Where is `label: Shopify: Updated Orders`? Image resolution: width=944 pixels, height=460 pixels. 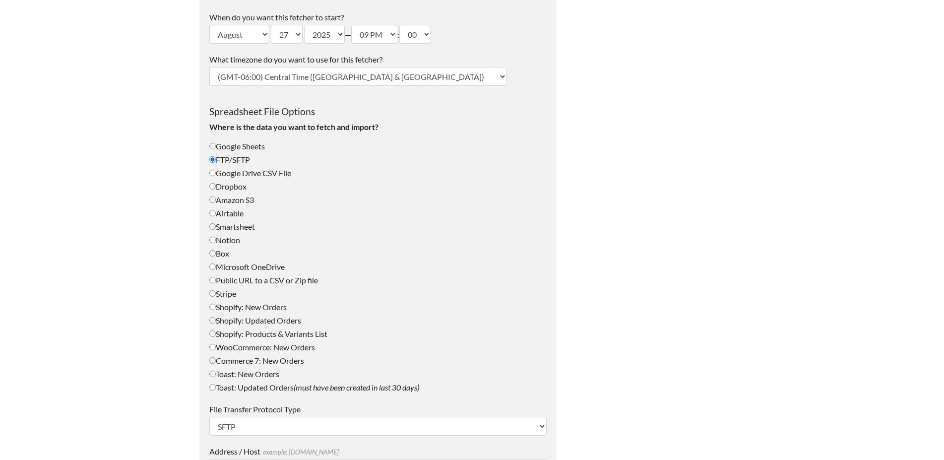
label: Shopify: Updated Orders is located at coordinates (378, 320).